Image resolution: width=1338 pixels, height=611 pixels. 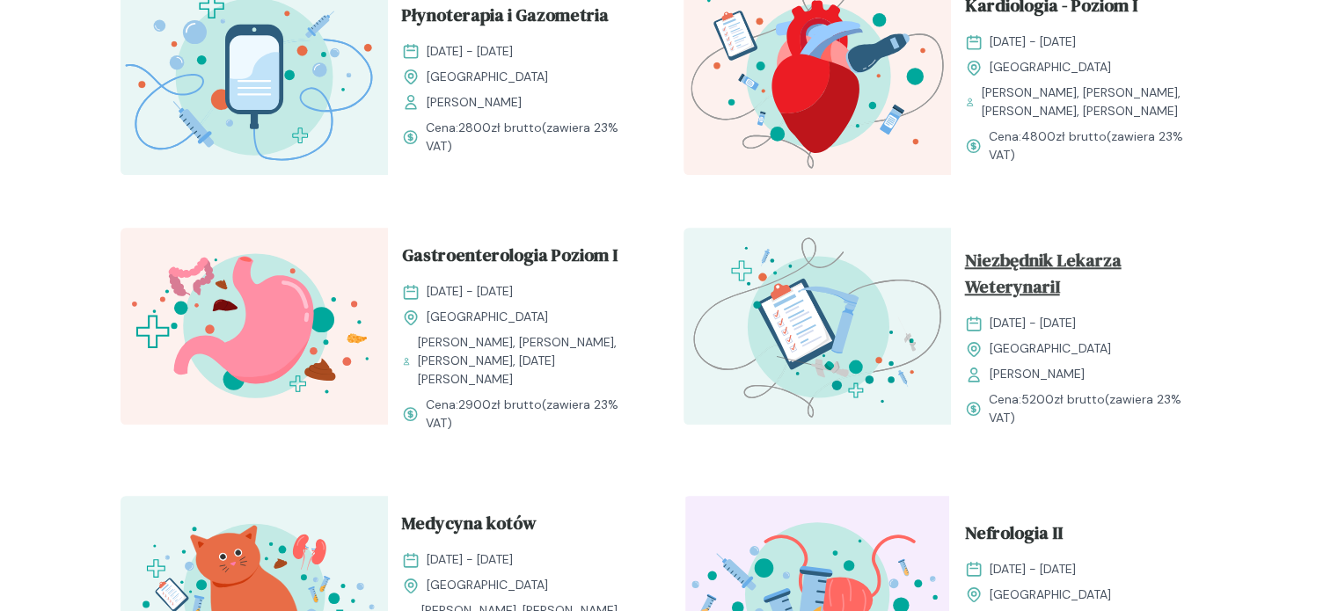 I want to click on span: 4800 zł brutto, so click(x=1064, y=136).